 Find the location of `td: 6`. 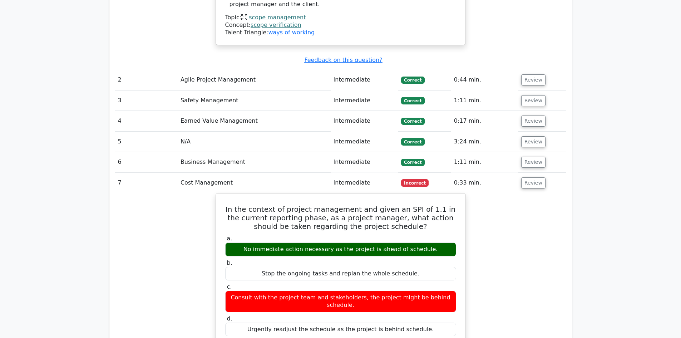

td: 6 is located at coordinates (146, 162).